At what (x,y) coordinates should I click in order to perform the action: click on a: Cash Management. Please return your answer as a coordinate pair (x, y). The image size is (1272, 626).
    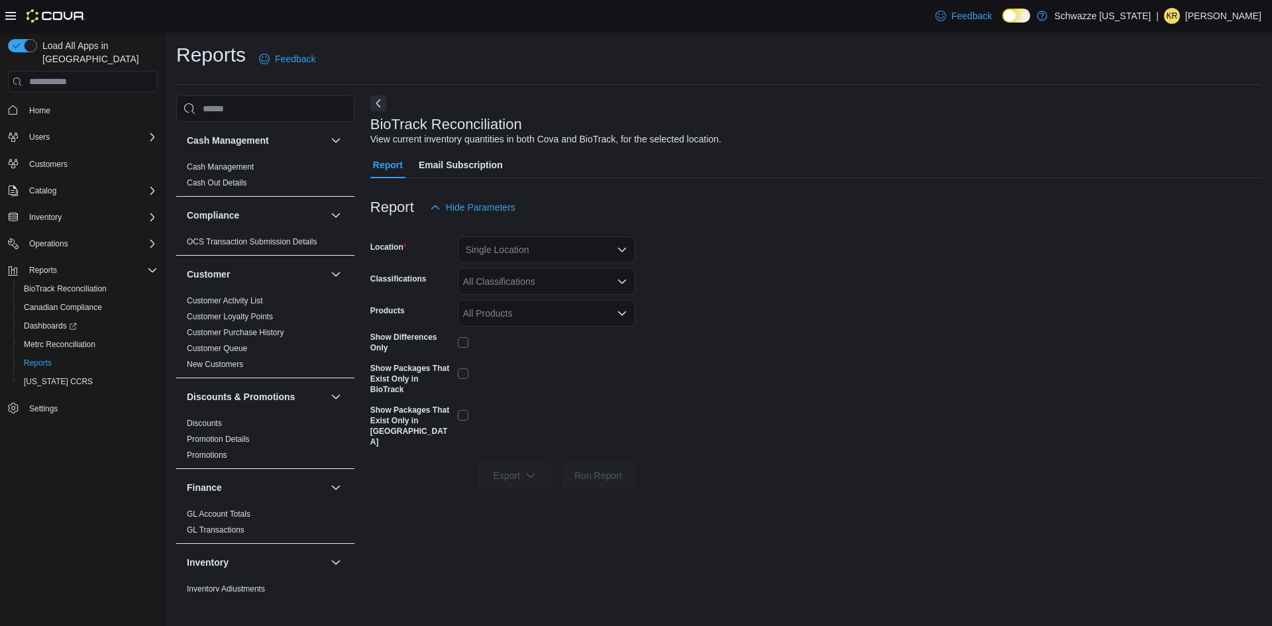
    Looking at the image, I should click on (220, 167).